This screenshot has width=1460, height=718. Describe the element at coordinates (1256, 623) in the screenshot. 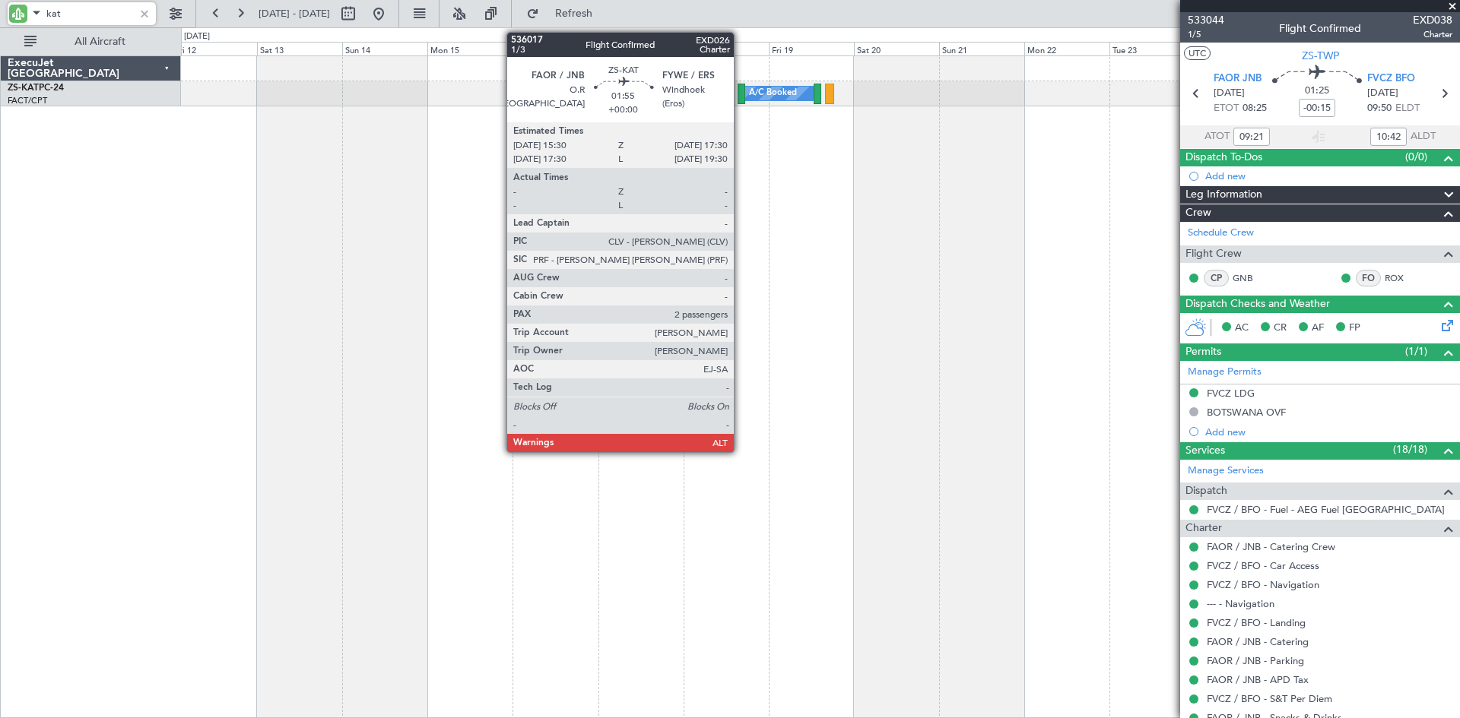

I see `a: FVCZ / BFO - Landing` at that location.